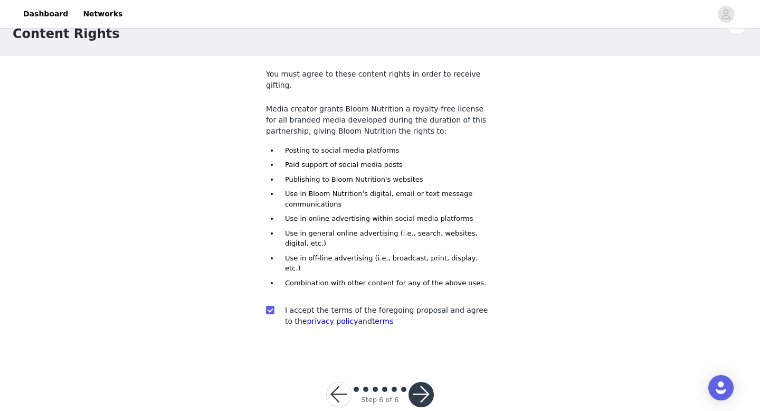 The image size is (760, 411). I want to click on li: Combination with other content for any of the above uses., so click(386, 283).